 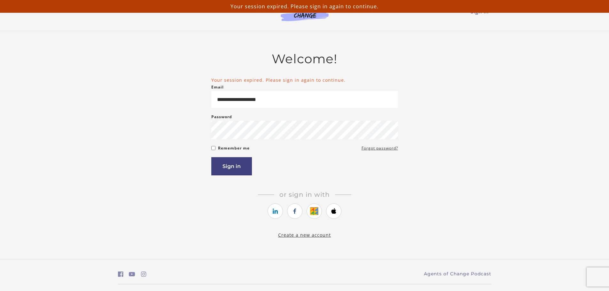 I want to click on li: Your session expired. Please sign in again to continue., so click(x=305, y=80).